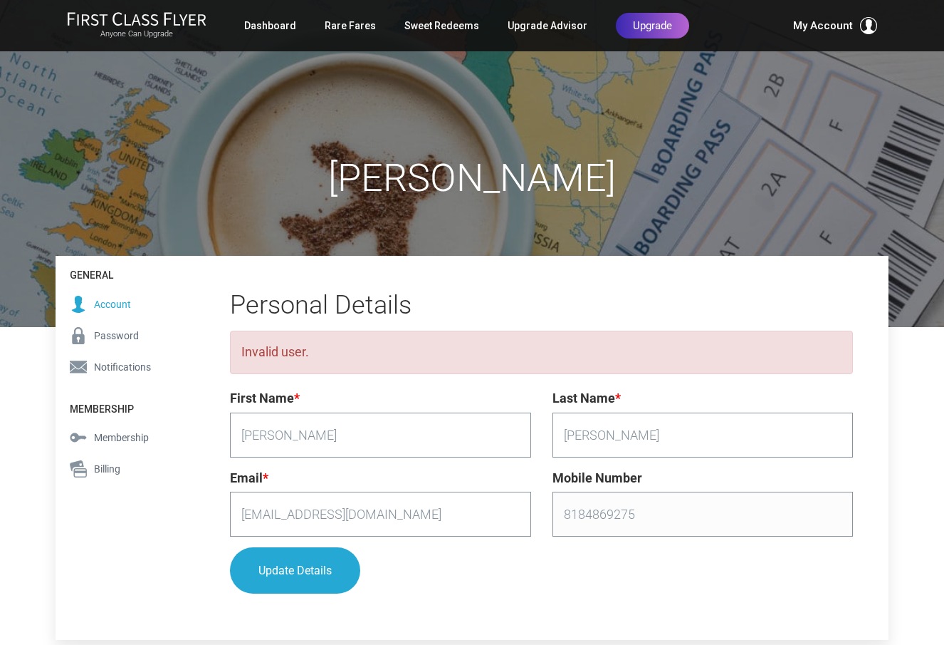 This screenshot has width=944, height=645. What do you see at coordinates (295, 570) in the screenshot?
I see `button: Update Details` at bounding box center [295, 570].